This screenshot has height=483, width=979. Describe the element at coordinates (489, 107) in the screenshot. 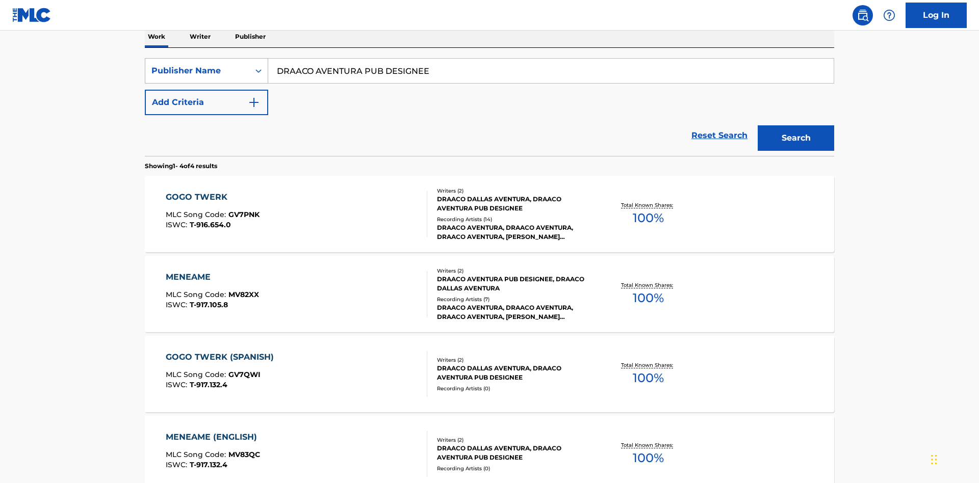

I see `form: Search Form` at that location.